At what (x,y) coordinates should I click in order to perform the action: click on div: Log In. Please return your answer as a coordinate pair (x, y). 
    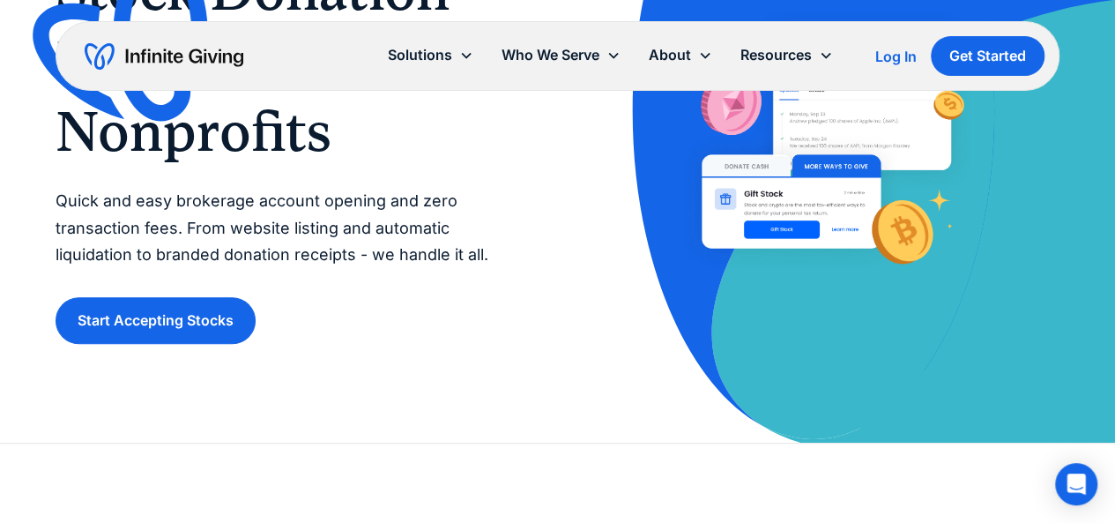
    Looking at the image, I should click on (896, 56).